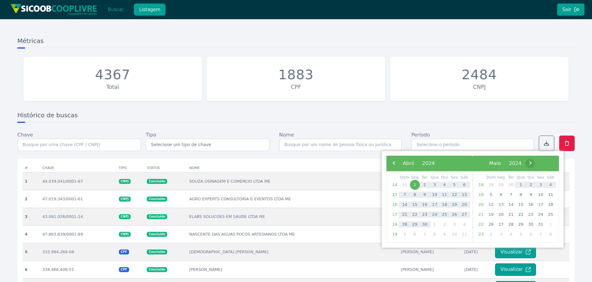 The image size is (592, 282). What do you see at coordinates (551, 195) in the screenshot?
I see `span: 11` at bounding box center [551, 195].